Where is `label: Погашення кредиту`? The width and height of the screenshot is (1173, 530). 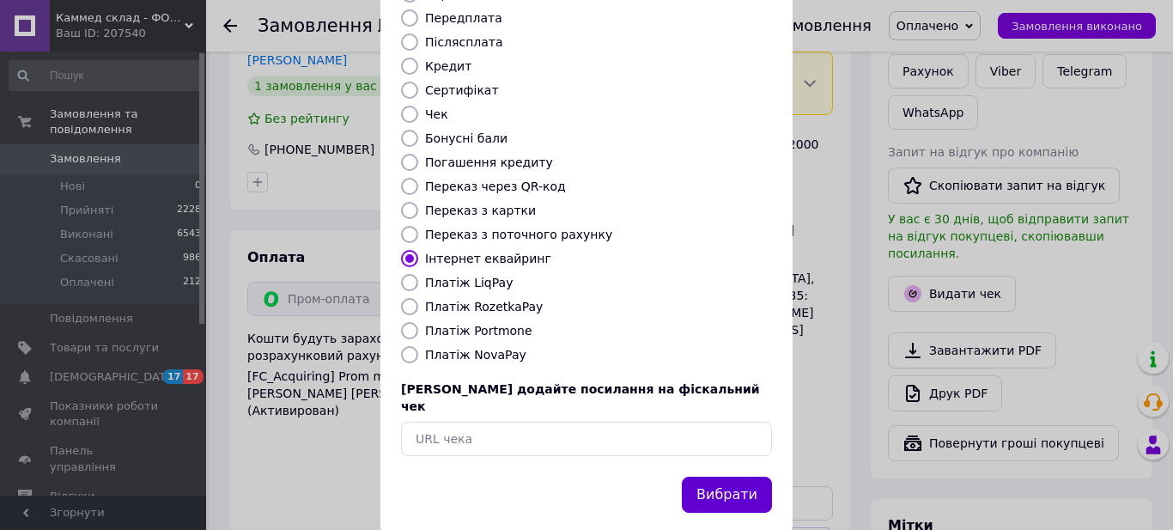
label: Погашення кредиту is located at coordinates (489, 162).